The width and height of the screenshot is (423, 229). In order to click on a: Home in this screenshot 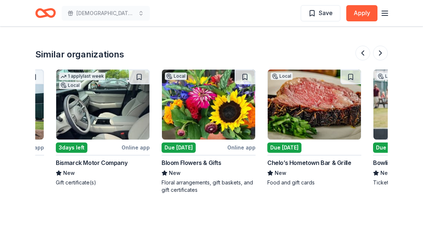, I will do `click(46, 13)`.